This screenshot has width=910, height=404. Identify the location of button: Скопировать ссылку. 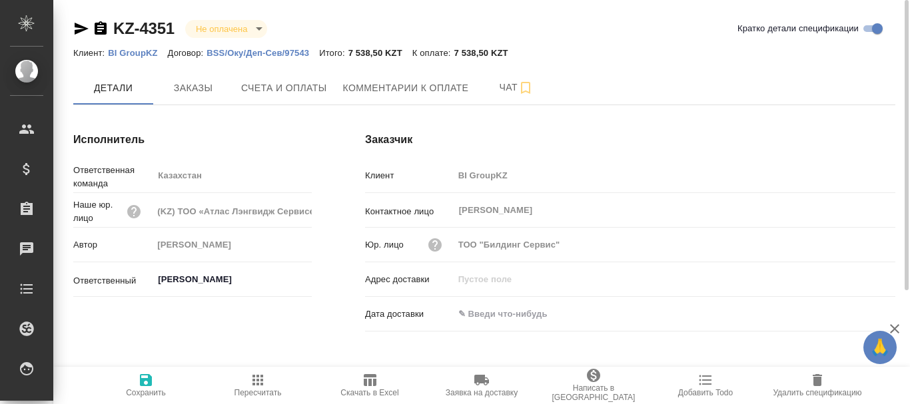
(101, 29).